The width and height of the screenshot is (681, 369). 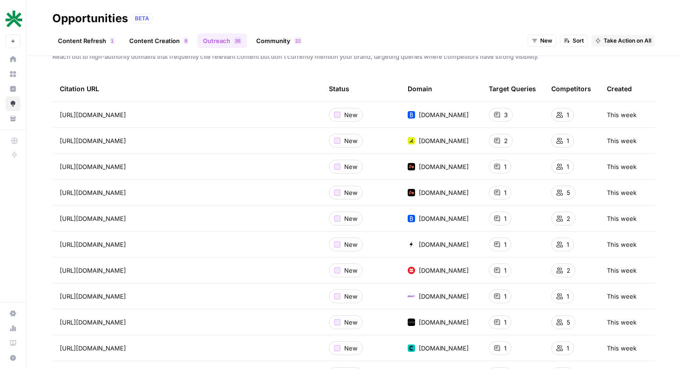 I want to click on img: 3wjwodtrn260z6slao2bm7edua07, so click(x=411, y=322).